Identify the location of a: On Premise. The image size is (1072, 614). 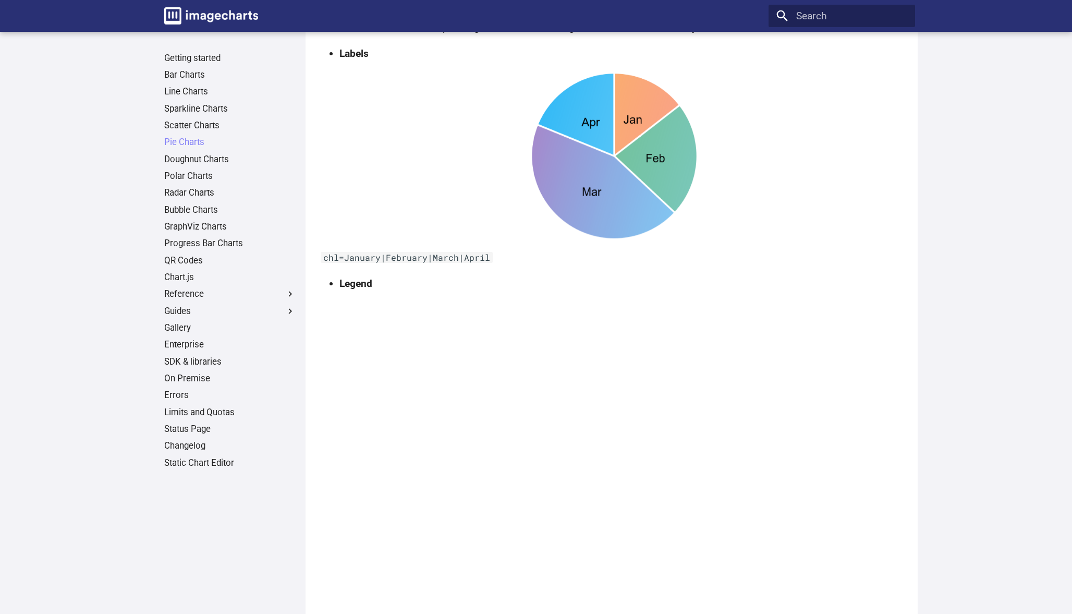
(230, 379).